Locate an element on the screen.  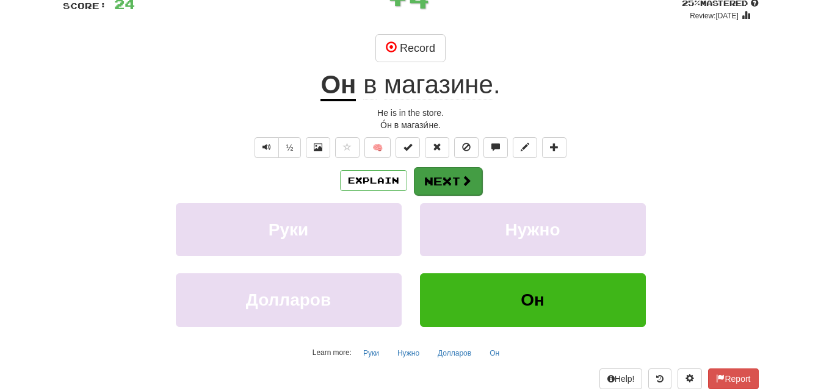
button: Record is located at coordinates (410, 48).